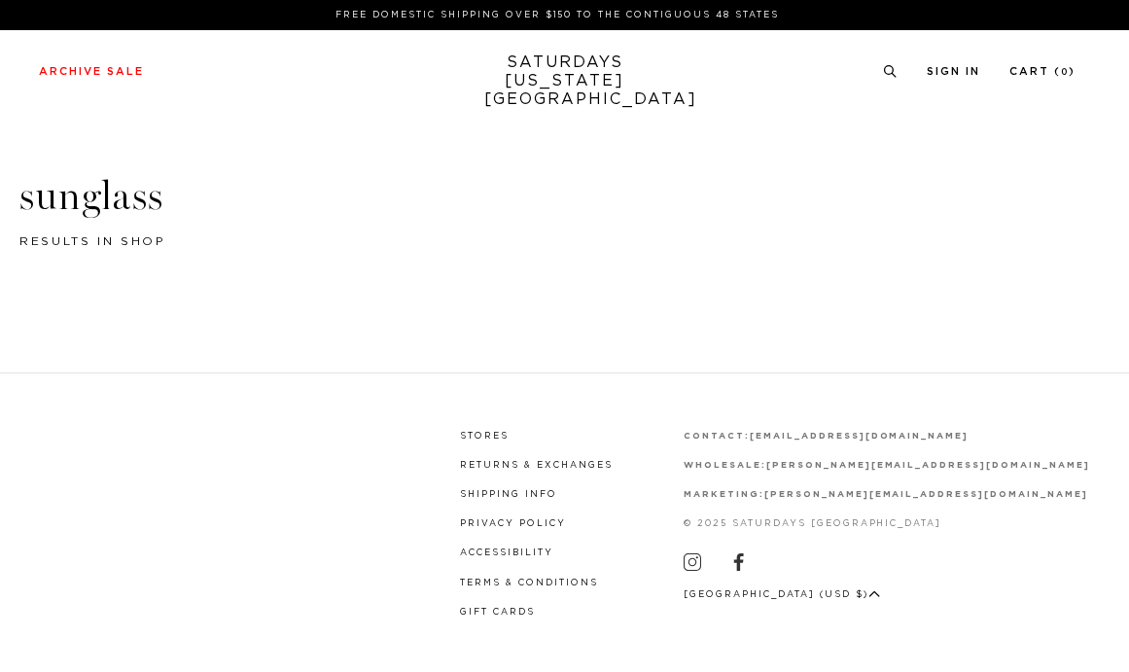  I want to click on a: Stores, so click(484, 436).